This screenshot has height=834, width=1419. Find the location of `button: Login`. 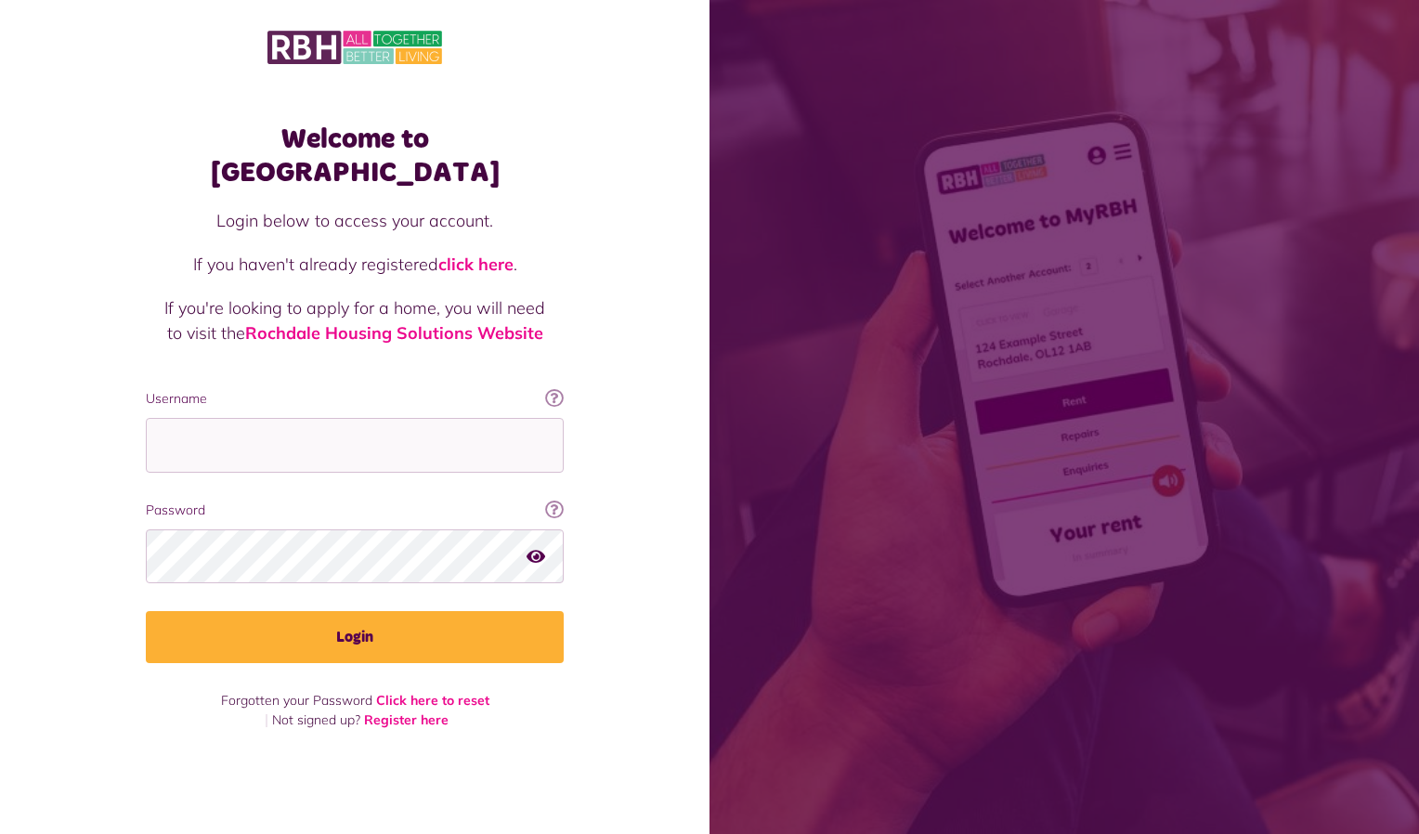

button: Login is located at coordinates (355, 637).